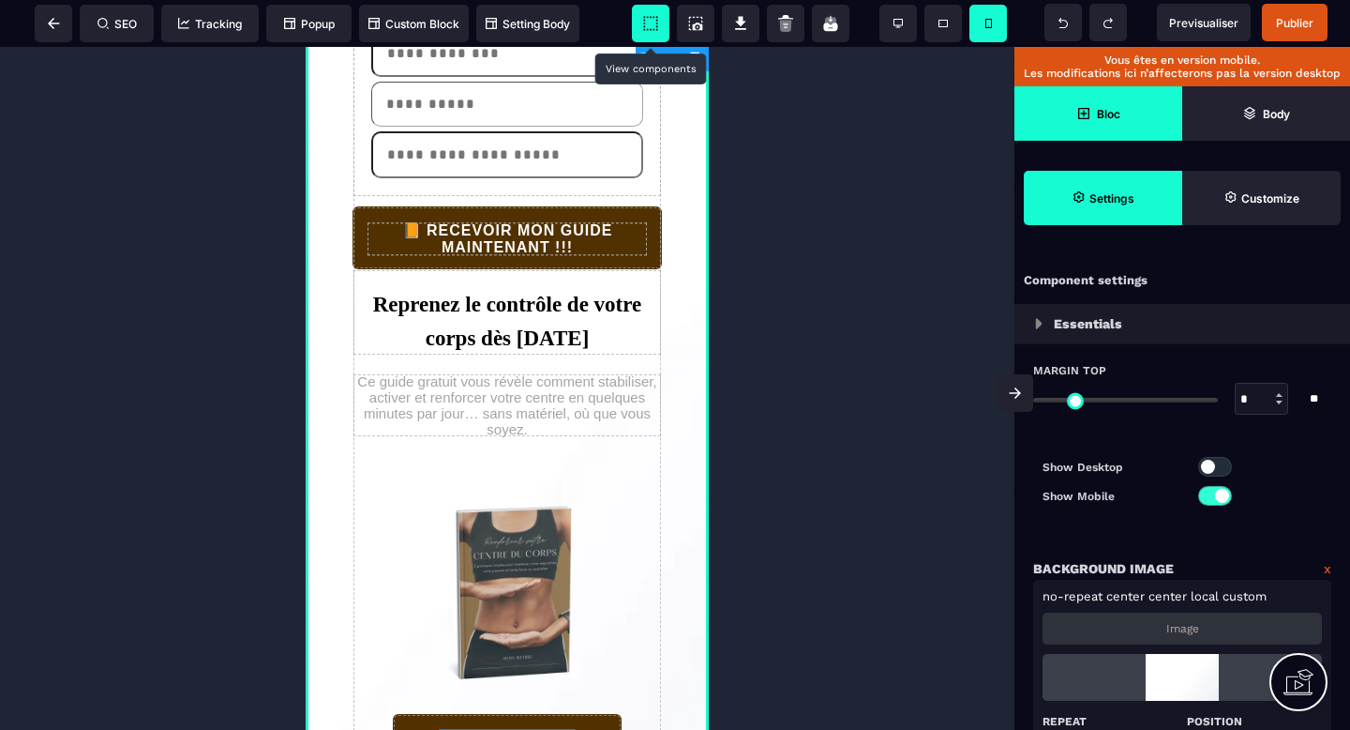 This screenshot has height=730, width=1350. Describe the element at coordinates (1183, 628) in the screenshot. I see `p: Image` at that location.